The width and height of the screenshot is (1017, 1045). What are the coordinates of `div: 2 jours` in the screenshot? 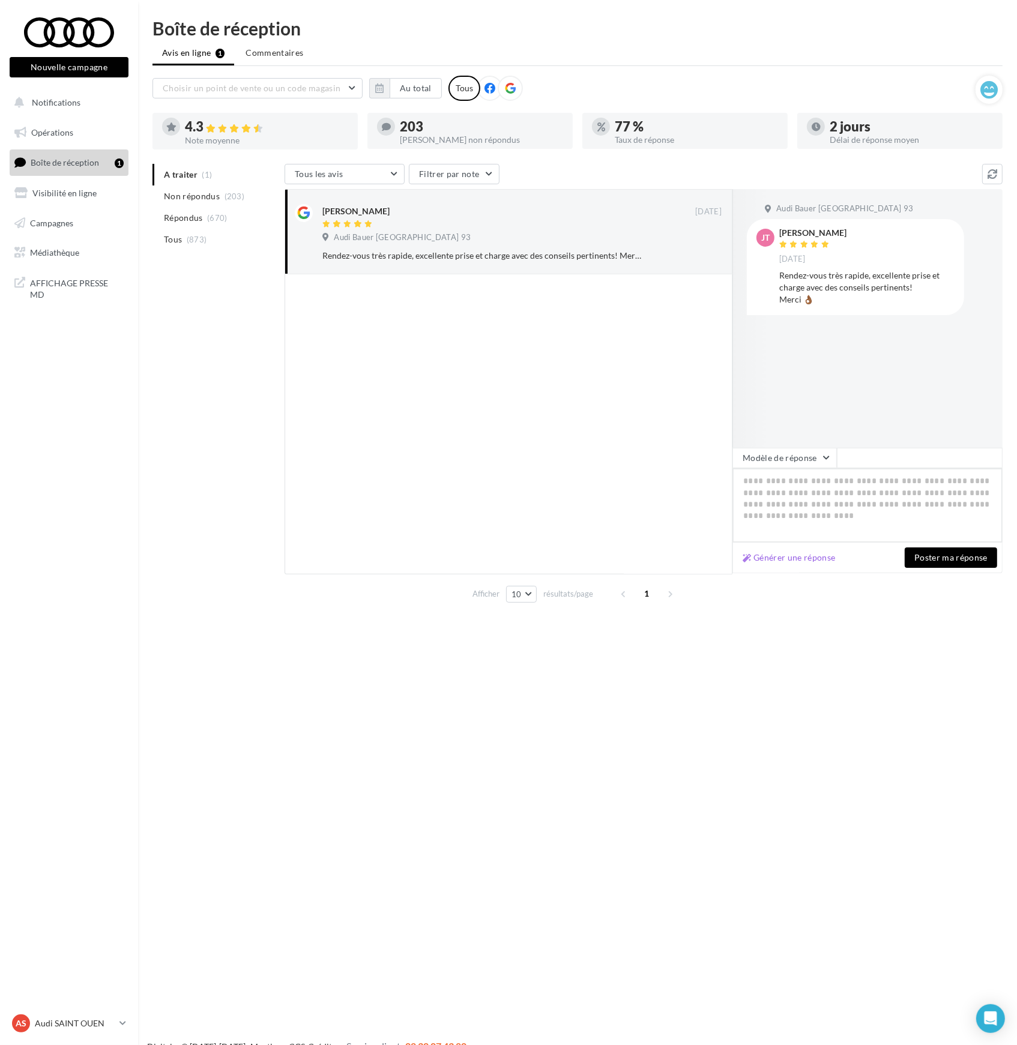 It's located at (911, 127).